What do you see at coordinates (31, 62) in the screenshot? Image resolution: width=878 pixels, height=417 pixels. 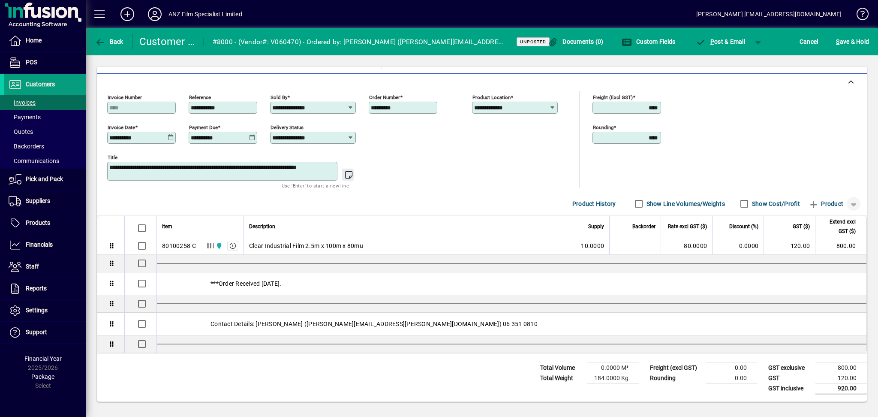 I see `span: POS` at bounding box center [31, 62].